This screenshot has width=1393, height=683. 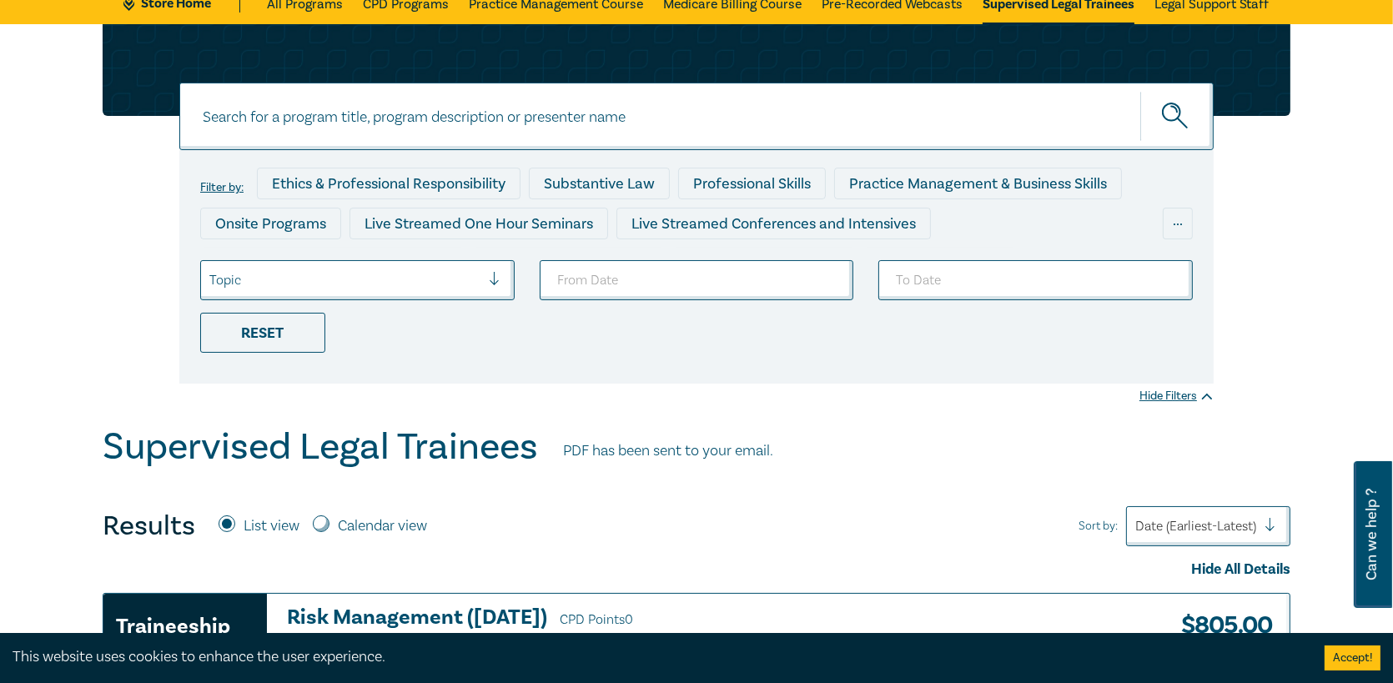 I want to click on span: Can we help ?, so click(x=1371, y=535).